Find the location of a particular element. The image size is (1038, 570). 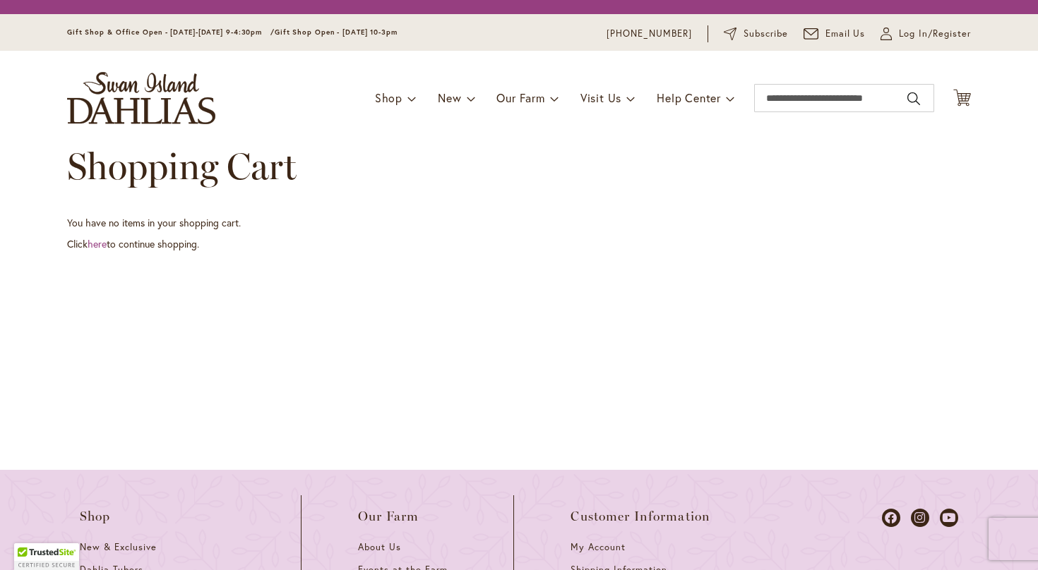

span: Shopping Cart is located at coordinates (181, 166).